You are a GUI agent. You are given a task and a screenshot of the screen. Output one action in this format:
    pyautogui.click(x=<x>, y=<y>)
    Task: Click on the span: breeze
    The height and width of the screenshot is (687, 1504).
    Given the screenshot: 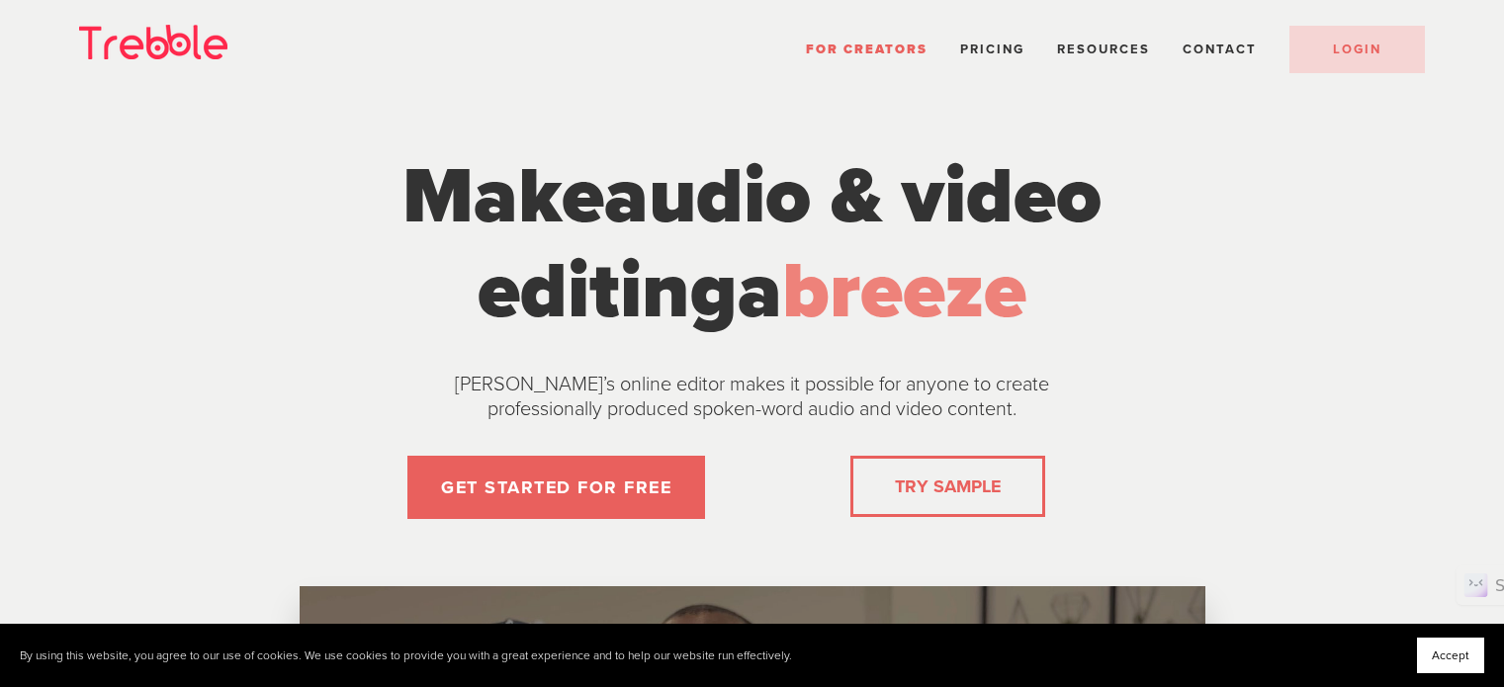 What is the action you would take?
    pyautogui.click(x=904, y=292)
    